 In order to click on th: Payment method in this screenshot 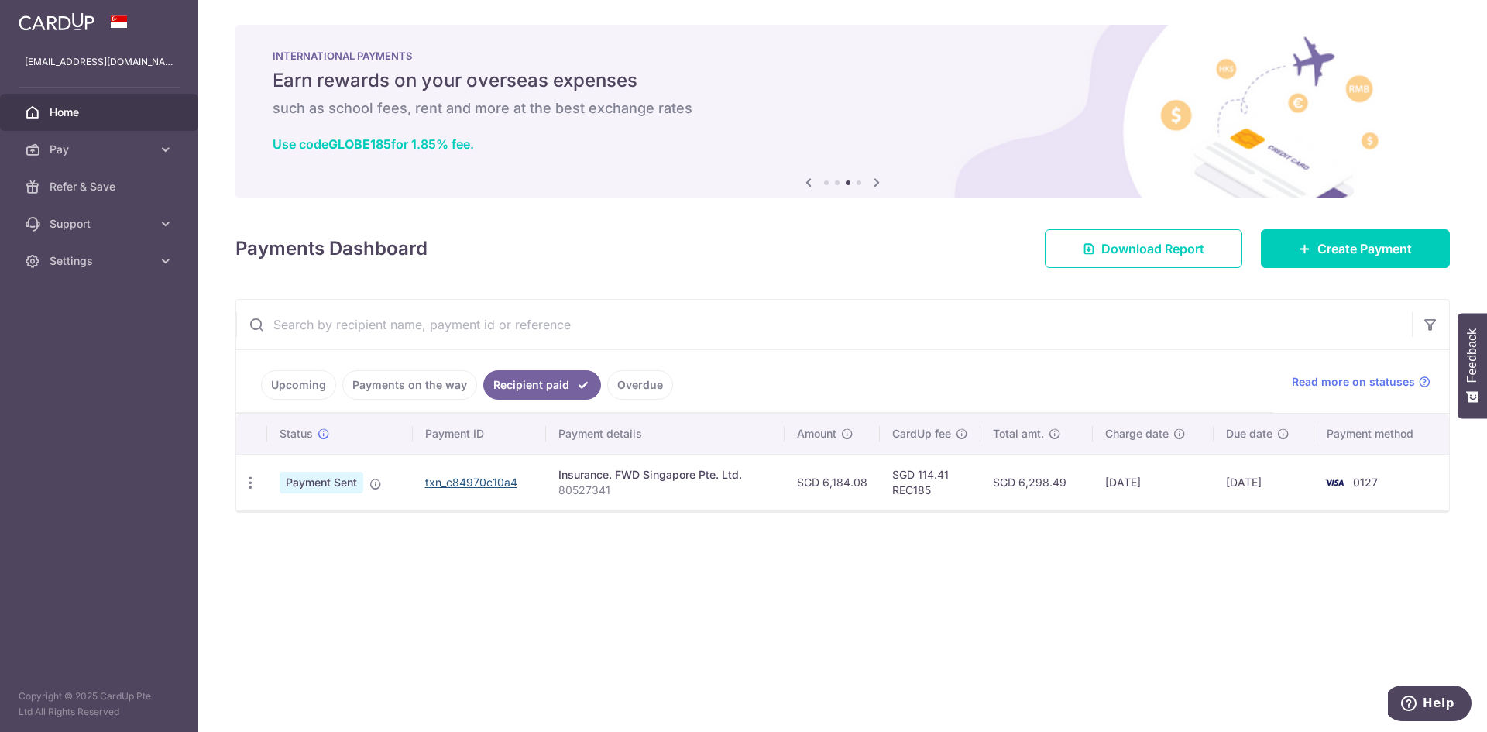, I will do `click(1382, 434)`.